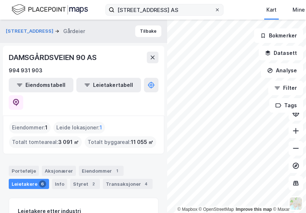 This screenshot has height=213, width=306. Describe the element at coordinates (93, 184) in the screenshot. I see `div: 2` at that location.